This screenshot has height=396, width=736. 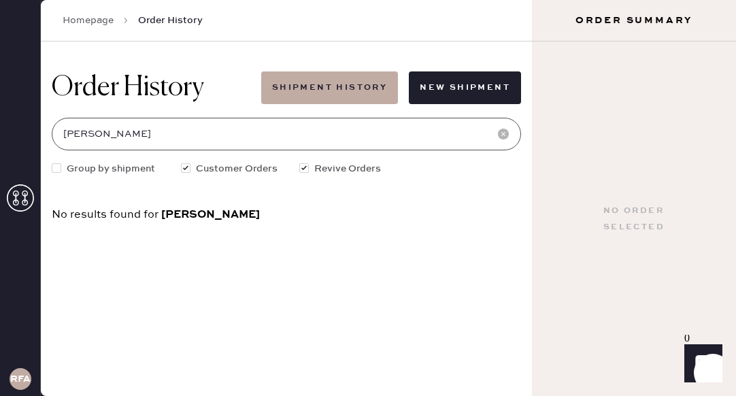 What do you see at coordinates (128, 88) in the screenshot?
I see `h1: Order History` at bounding box center [128, 88].